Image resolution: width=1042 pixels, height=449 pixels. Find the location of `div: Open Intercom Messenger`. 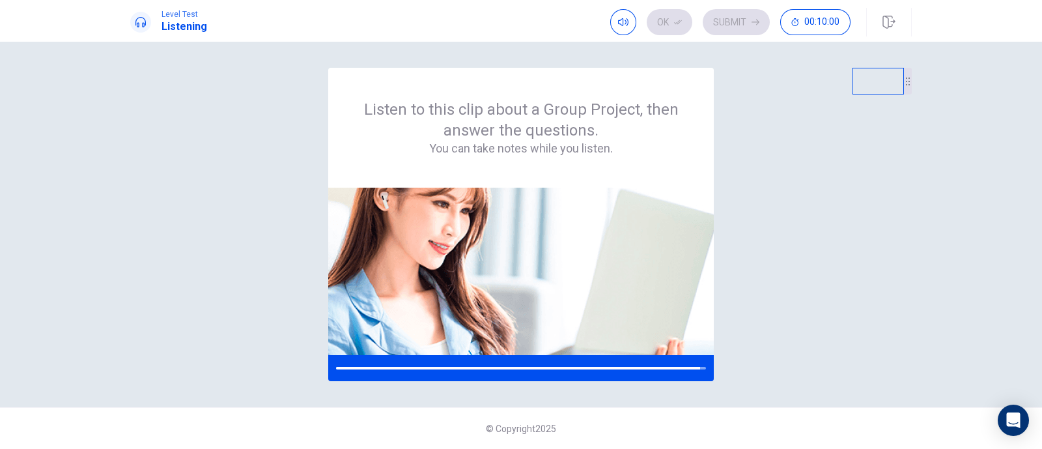

div: Open Intercom Messenger is located at coordinates (1014, 420).